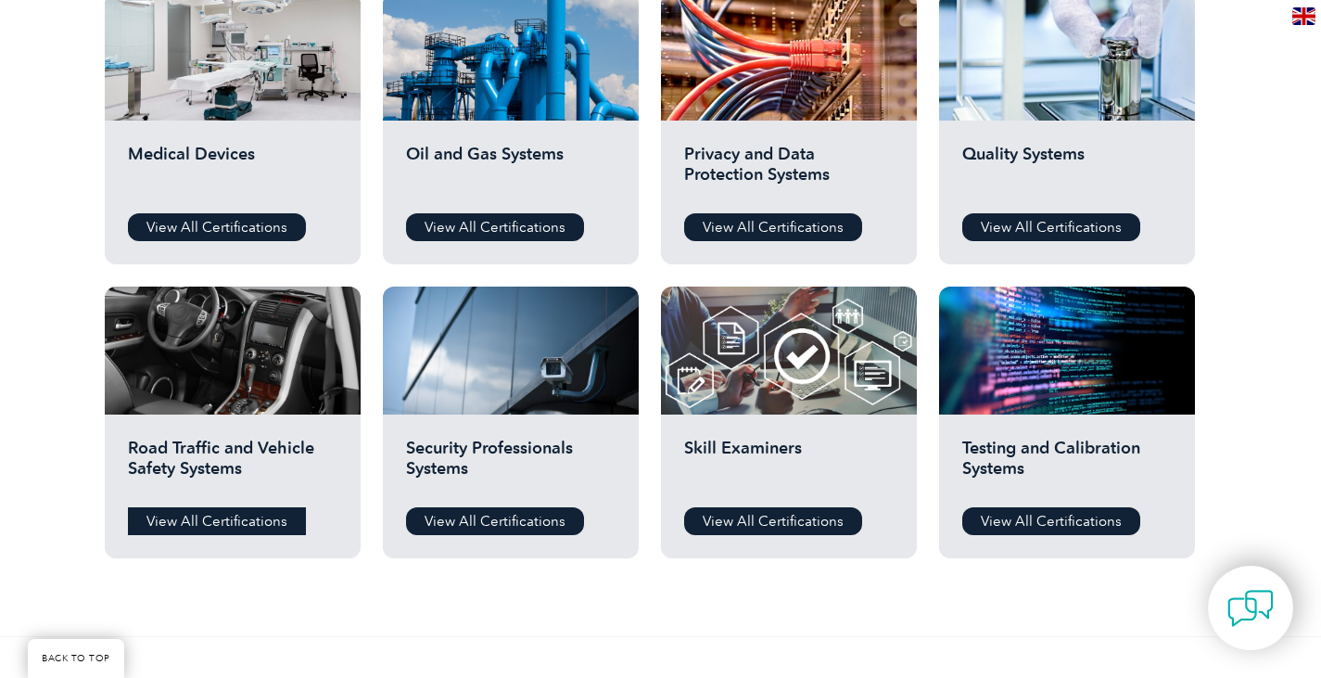 The height and width of the screenshot is (678, 1321). What do you see at coordinates (511, 465) in the screenshot?
I see `h2: Security Professionals Systems` at bounding box center [511, 465].